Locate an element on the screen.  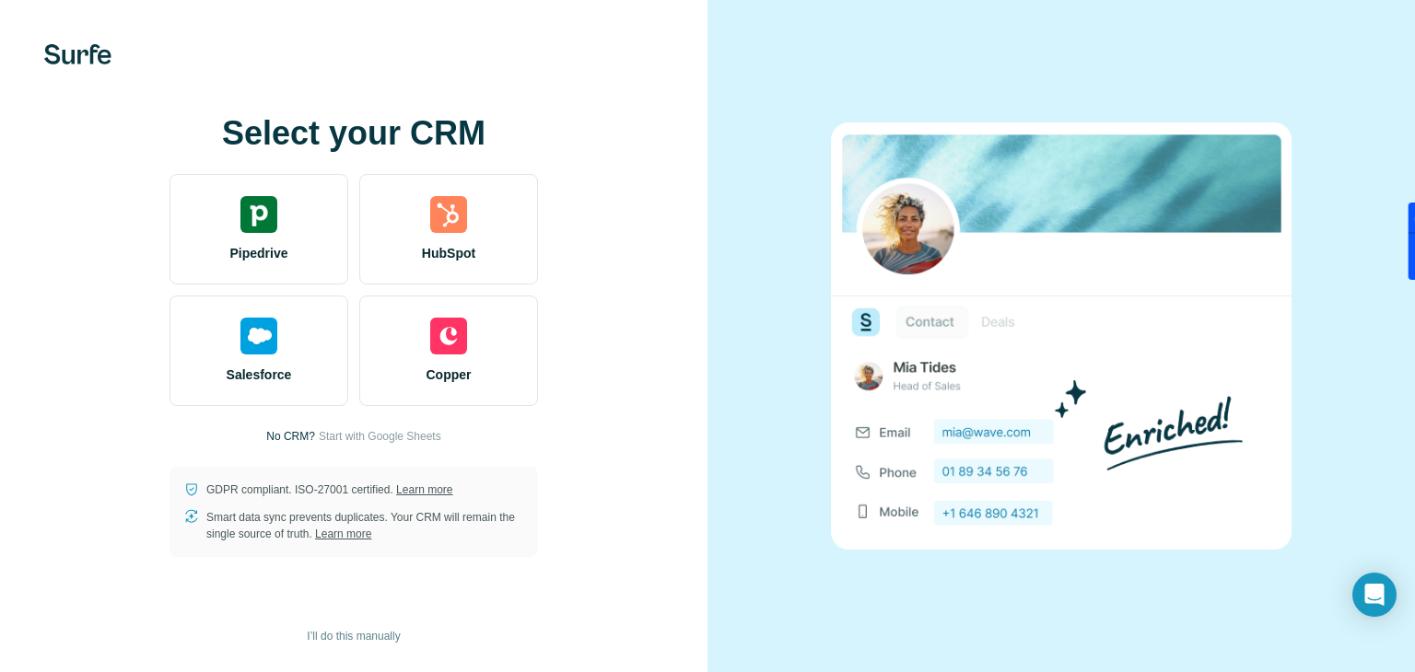
span: Pipedrive is located at coordinates (258, 253).